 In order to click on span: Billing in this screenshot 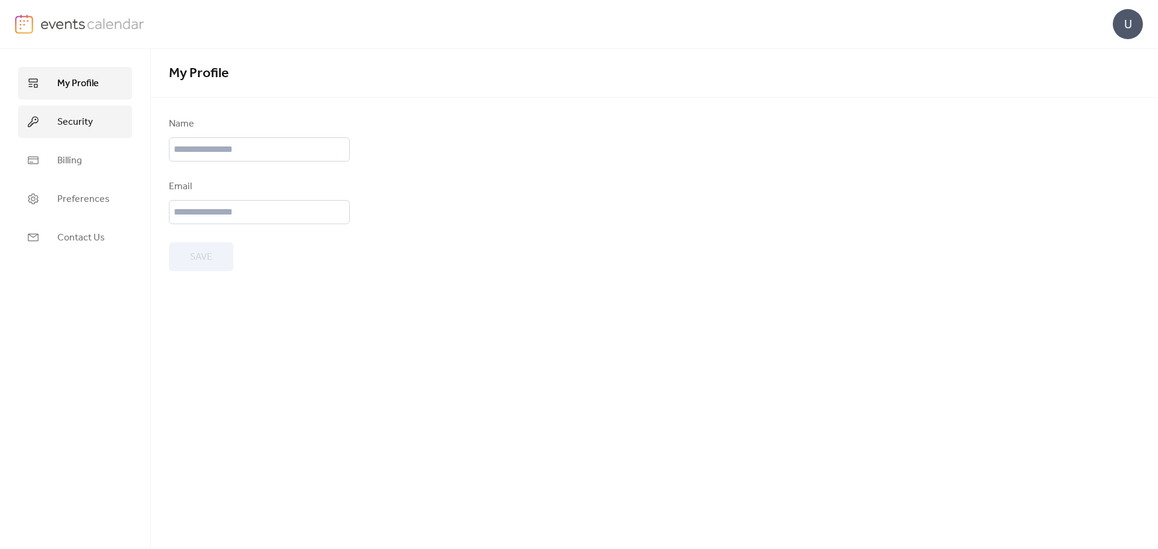, I will do `click(69, 161)`.